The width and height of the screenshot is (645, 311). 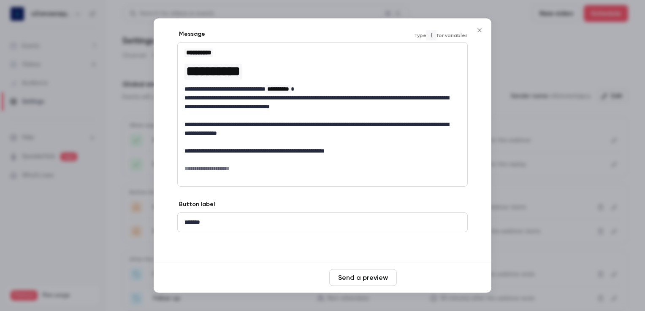 I want to click on label: Button label, so click(x=196, y=205).